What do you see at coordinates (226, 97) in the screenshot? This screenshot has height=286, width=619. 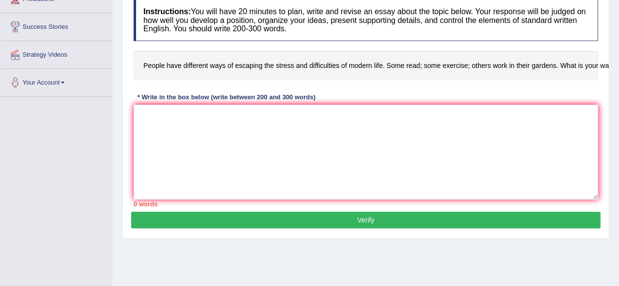 I see `div: * Write in the box below (write between 200 and 300 words)` at bounding box center [226, 97].